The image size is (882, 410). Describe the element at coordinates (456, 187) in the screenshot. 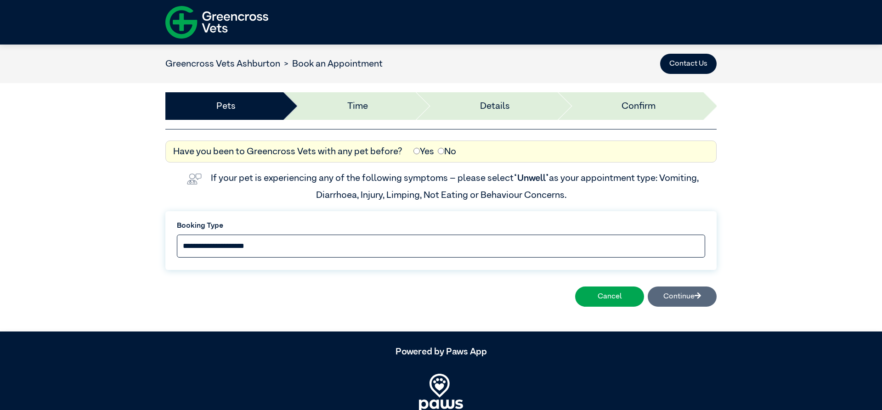

I see `label: If your pet is experiencing any of the following symptoms – please select as your appointment typ...` at that location.